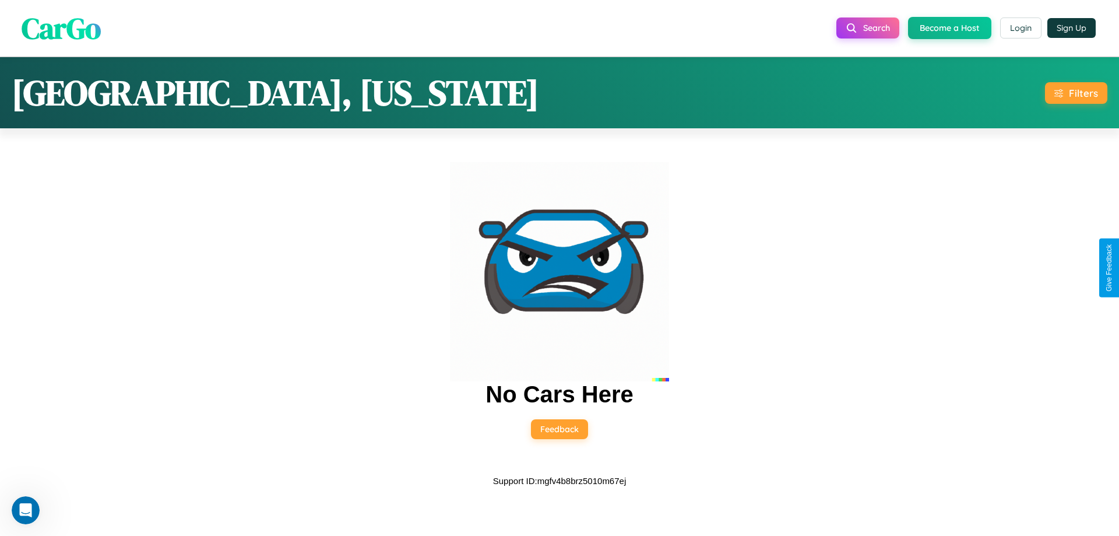 Image resolution: width=1119 pixels, height=536 pixels. I want to click on span: Search, so click(877, 28).